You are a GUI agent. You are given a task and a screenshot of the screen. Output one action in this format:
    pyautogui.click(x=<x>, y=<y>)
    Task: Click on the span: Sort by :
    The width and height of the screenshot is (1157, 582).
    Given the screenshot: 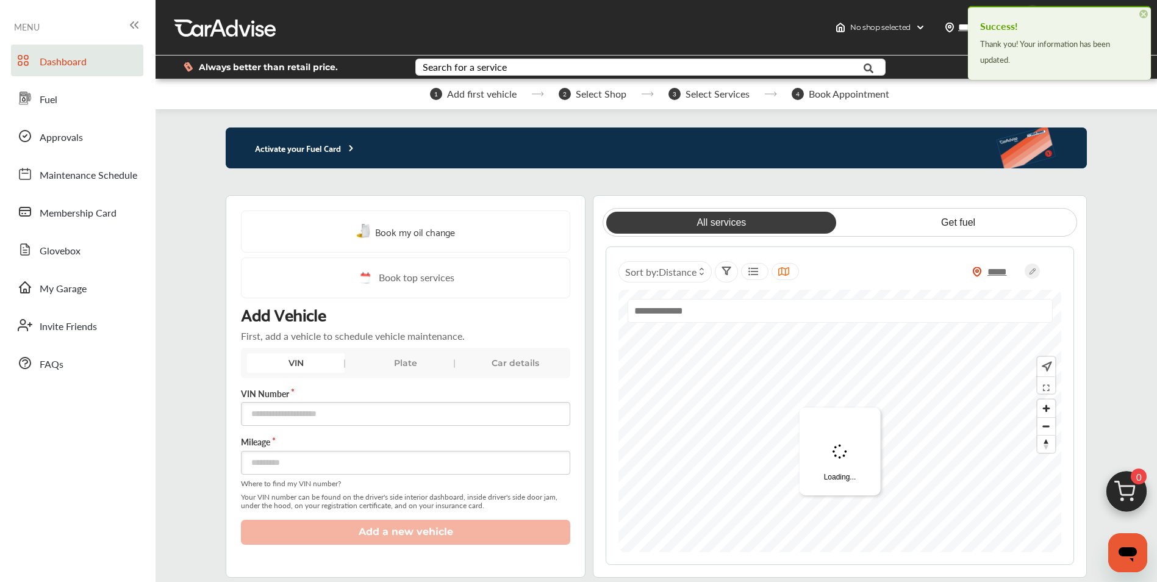 What is the action you would take?
    pyautogui.click(x=660, y=271)
    